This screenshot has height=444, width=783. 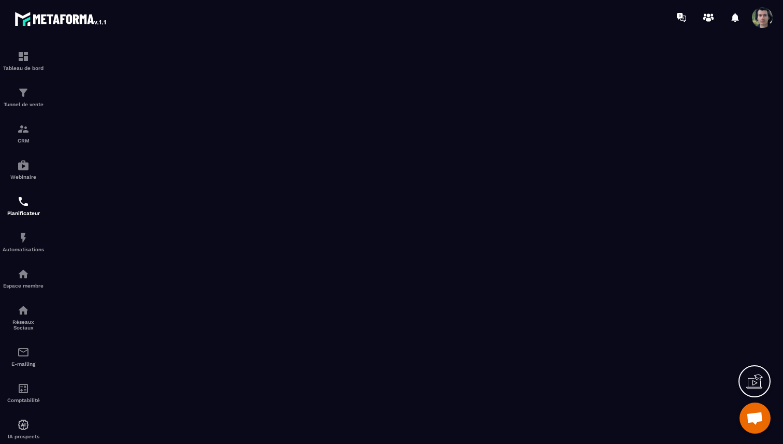 I want to click on a: automationsautomationsEspace membre, so click(x=23, y=278).